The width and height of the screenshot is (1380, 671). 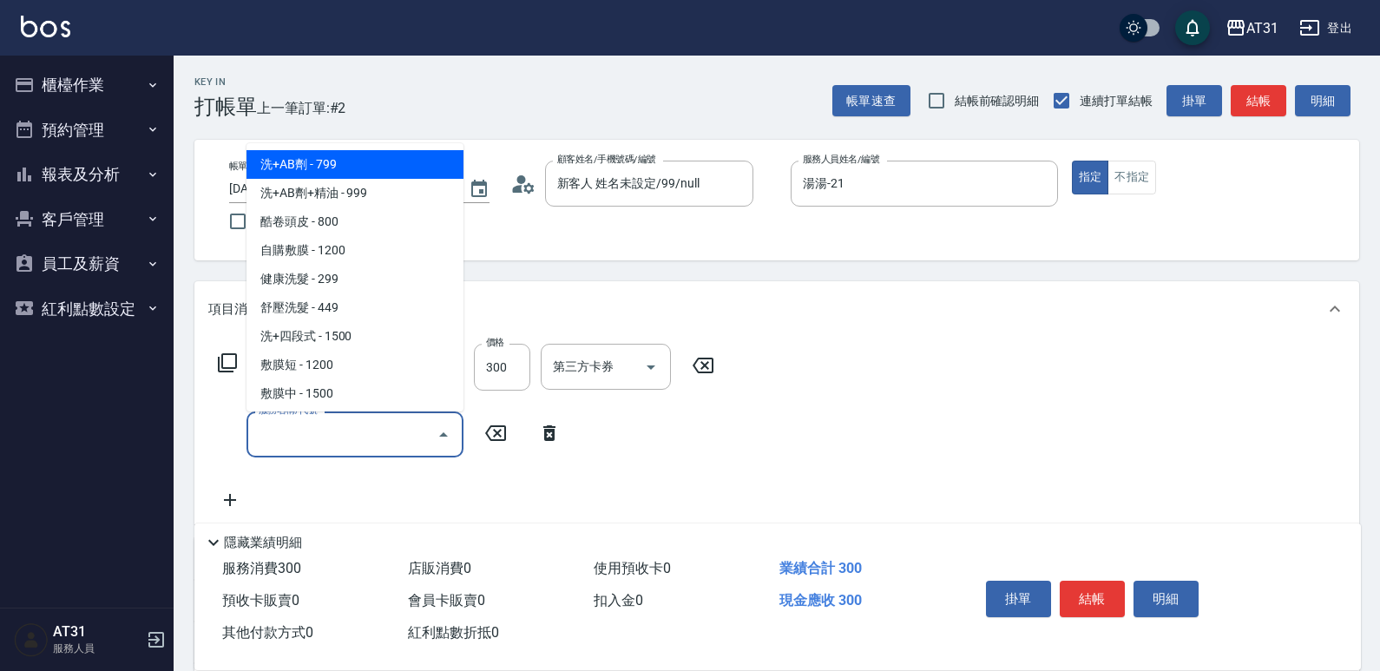 I want to click on span: 酷卷頭皮 - 800, so click(x=355, y=221).